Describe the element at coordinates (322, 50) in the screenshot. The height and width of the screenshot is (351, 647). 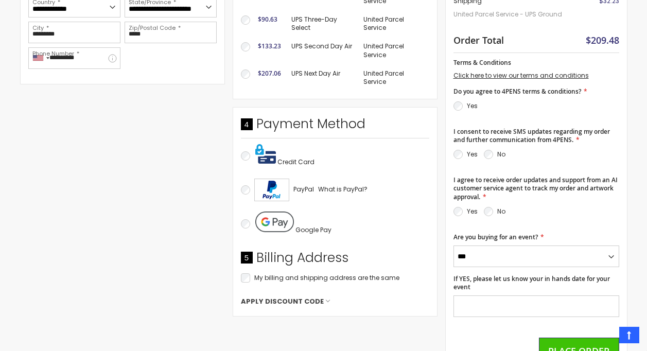
I see `td: UPS Second Day Air` at that location.